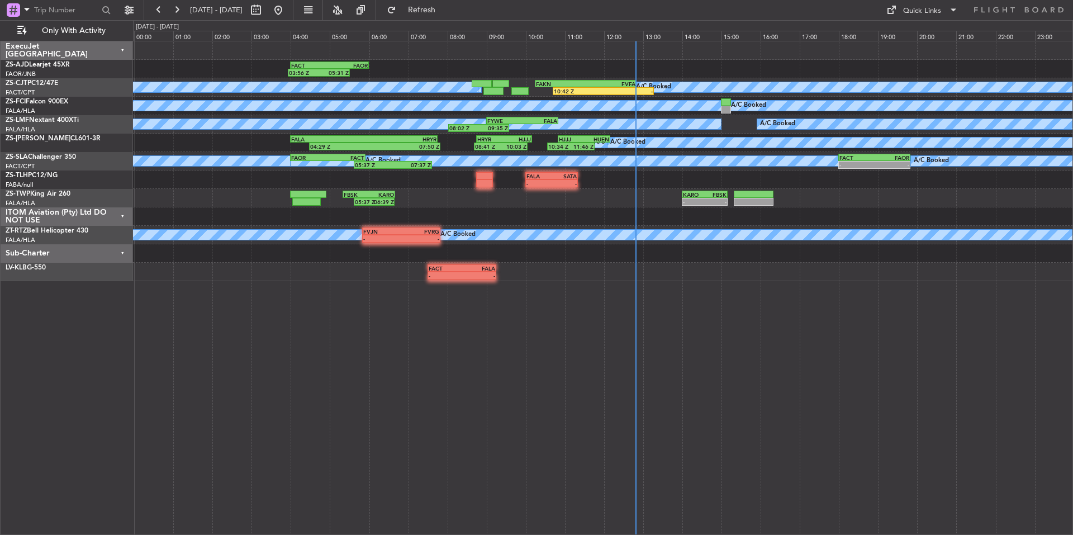 The height and width of the screenshot is (535, 1073). What do you see at coordinates (898, 36) in the screenshot?
I see `div: 19:00` at bounding box center [898, 36].